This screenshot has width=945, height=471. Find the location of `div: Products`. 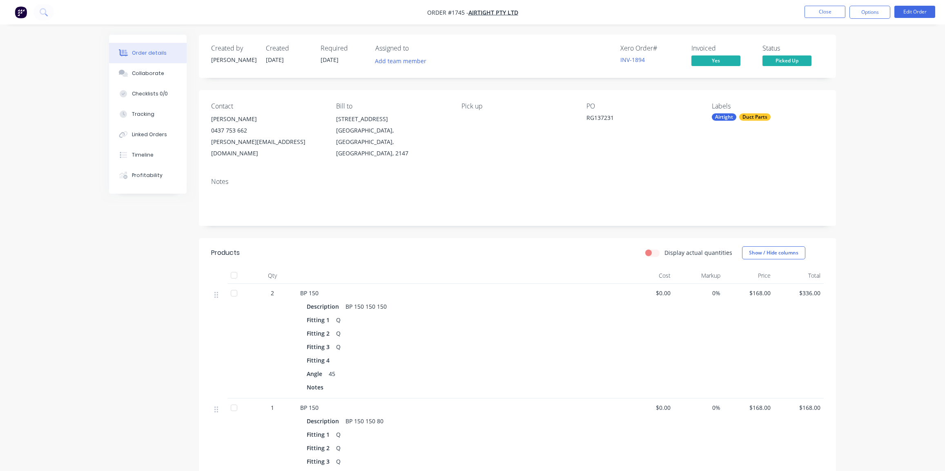

div: Products is located at coordinates (225, 253).